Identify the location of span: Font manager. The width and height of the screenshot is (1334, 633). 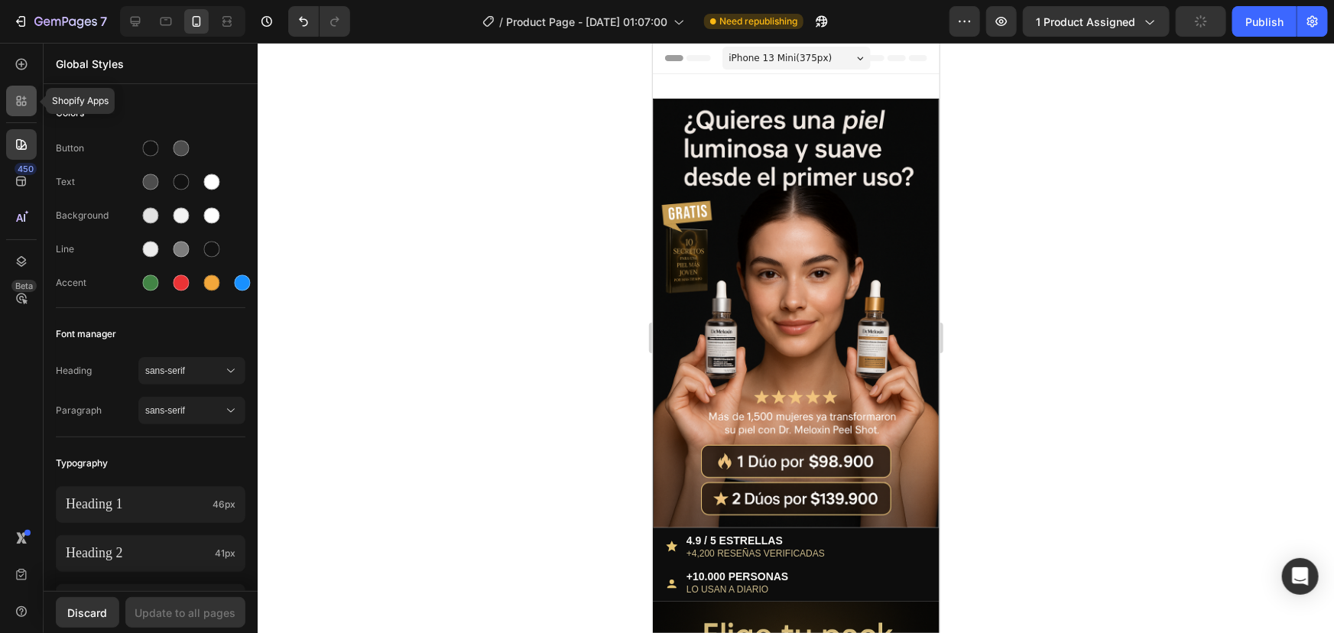
(86, 334).